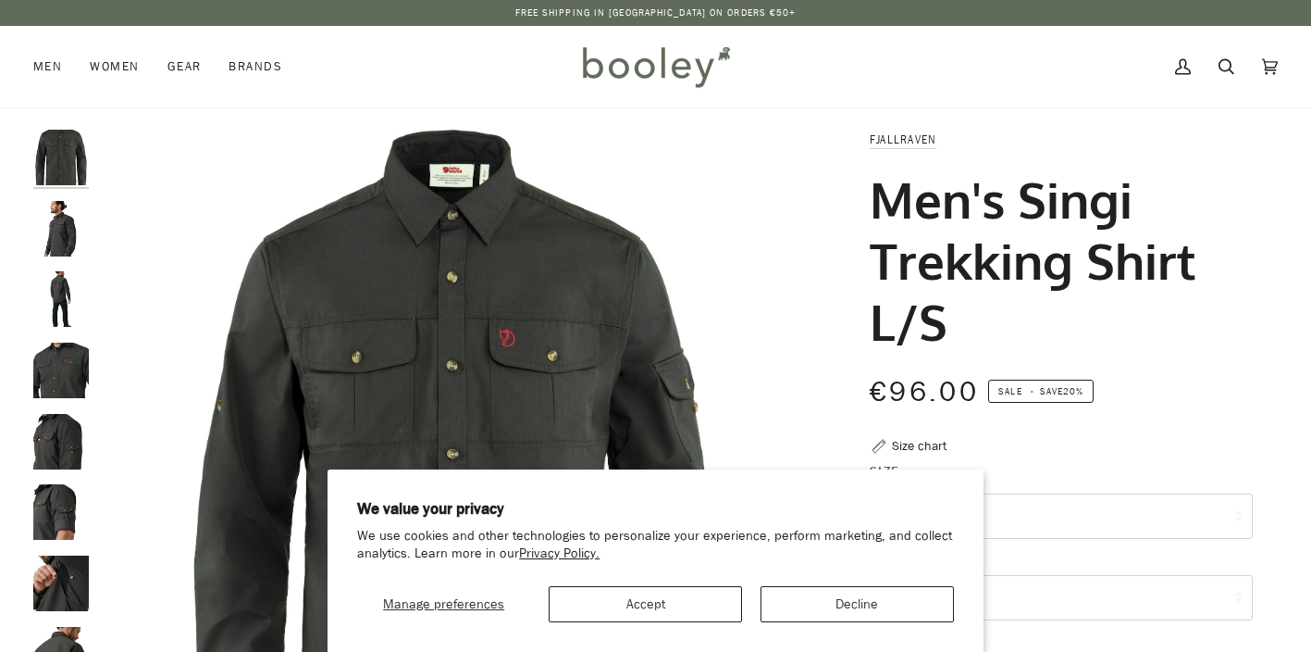 This screenshot has height=652, width=1311. I want to click on button: Decline, so click(857, 603).